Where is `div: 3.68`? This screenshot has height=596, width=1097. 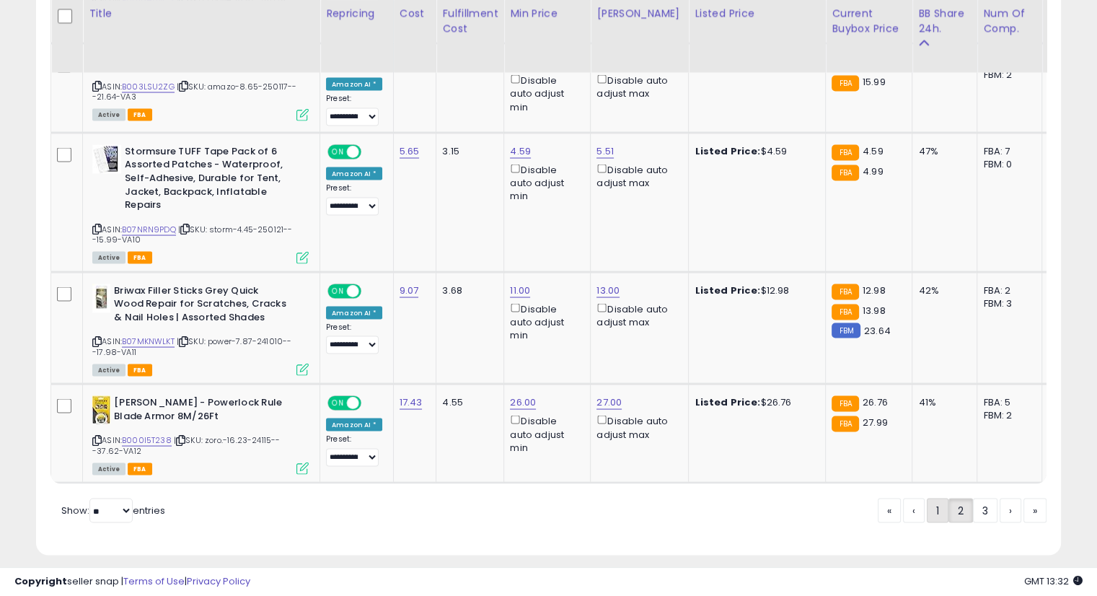 div: 3.68 is located at coordinates (468, 290).